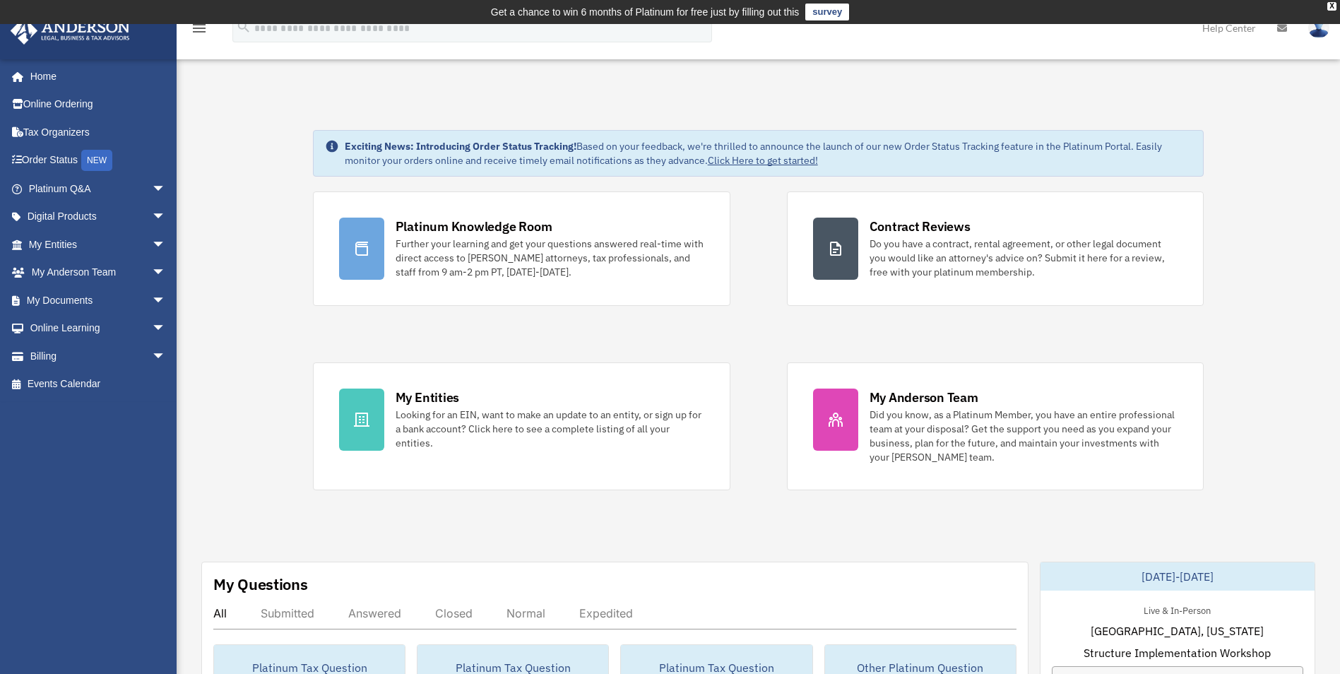 This screenshot has height=674, width=1340. What do you see at coordinates (1024, 436) in the screenshot?
I see `div: Did you know, as a Platinum Member, you have an entire professional team at your disposal? Get th...` at bounding box center [1024, 436].